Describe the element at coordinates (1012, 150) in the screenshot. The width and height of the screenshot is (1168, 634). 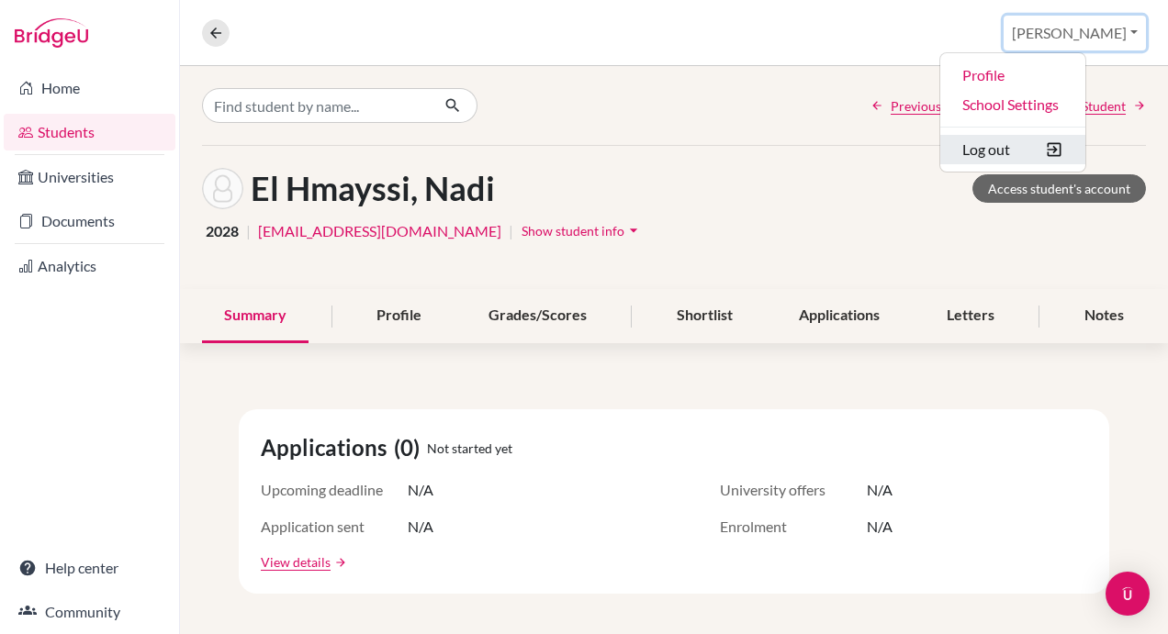
I see `button: Log out` at that location.